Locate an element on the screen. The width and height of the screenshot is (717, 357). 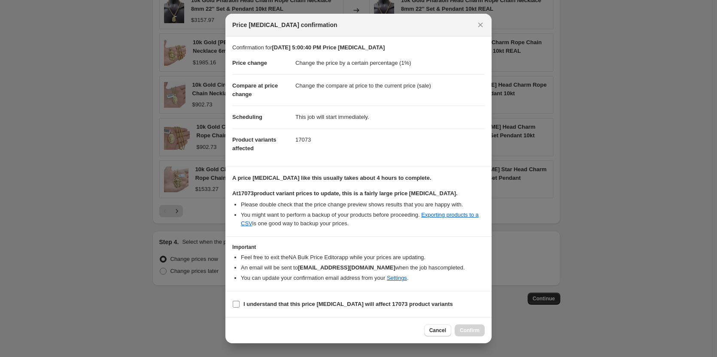
span: Price change is located at coordinates (249, 63).